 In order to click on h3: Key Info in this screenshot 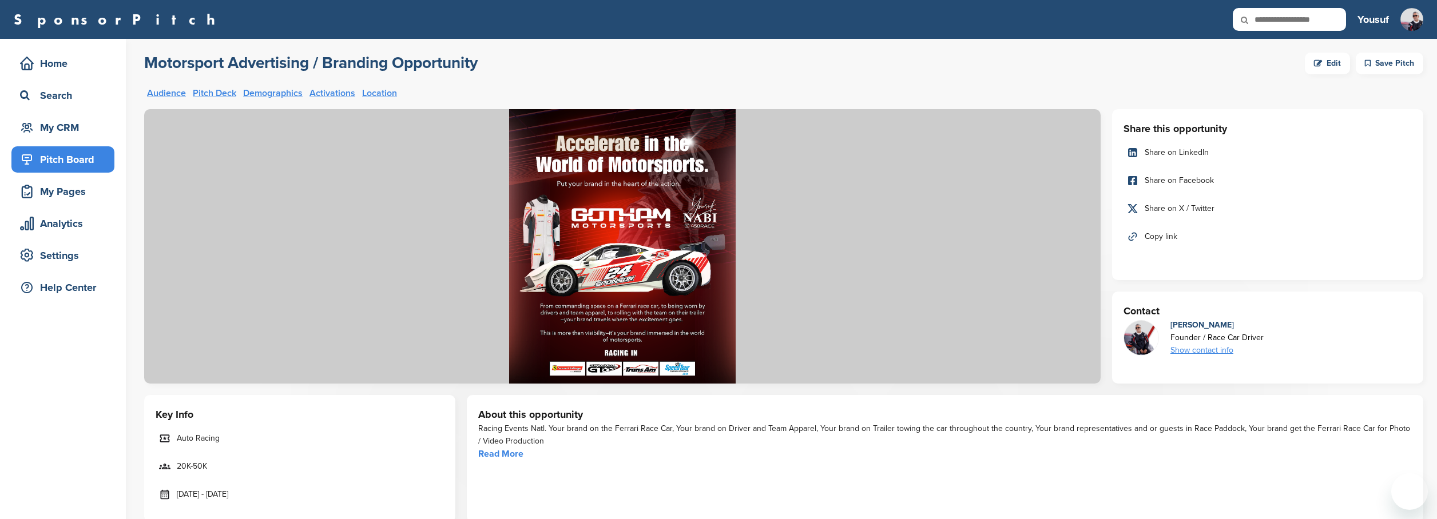, I will do `click(300, 415)`.